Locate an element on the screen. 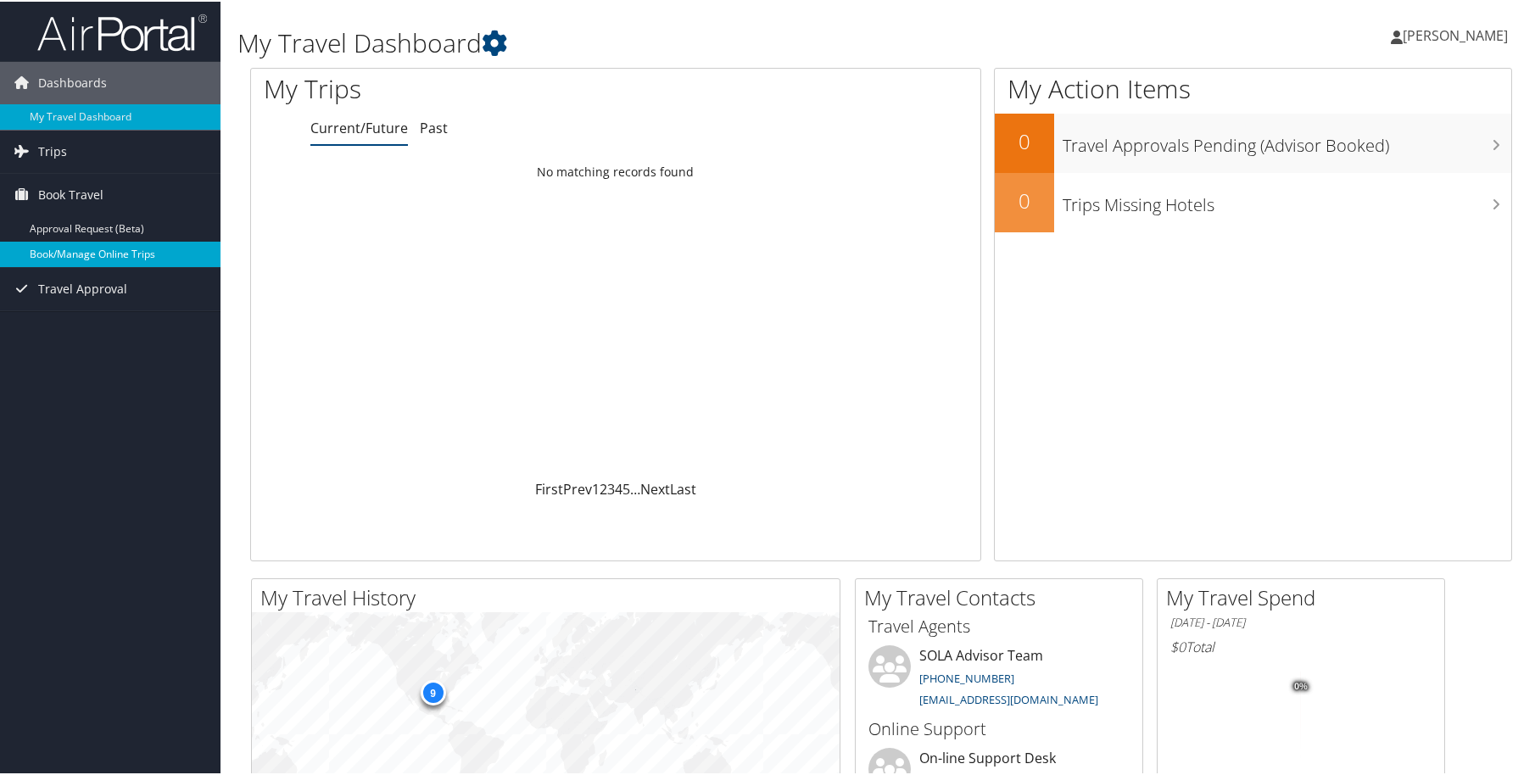 This screenshot has width=1535, height=775. span: $0 is located at coordinates (1178, 645).